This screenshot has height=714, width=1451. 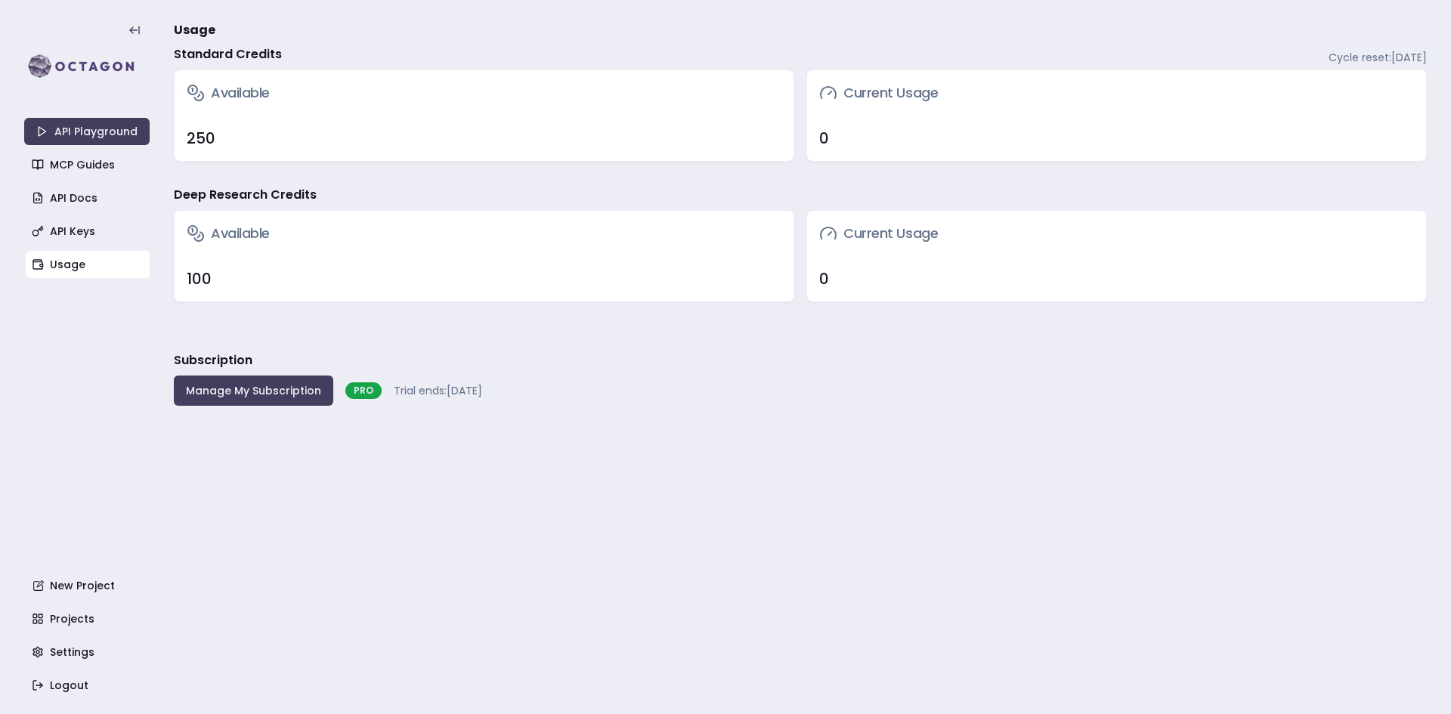 What do you see at coordinates (253, 391) in the screenshot?
I see `button: Manage My Subscription` at bounding box center [253, 391].